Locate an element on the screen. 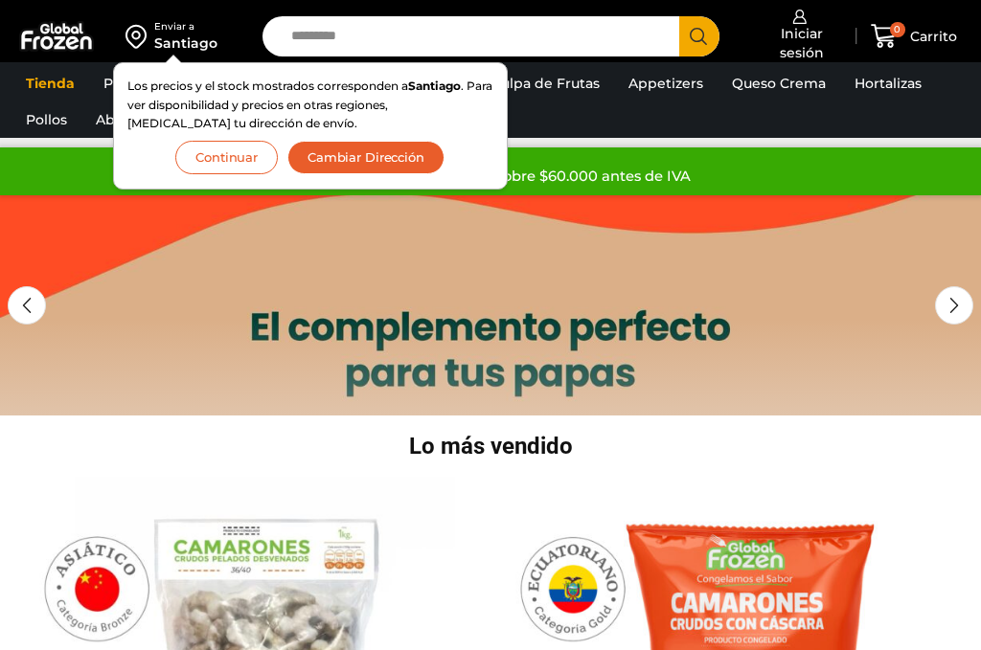 The height and width of the screenshot is (650, 981). button: Continuar is located at coordinates (226, 157).